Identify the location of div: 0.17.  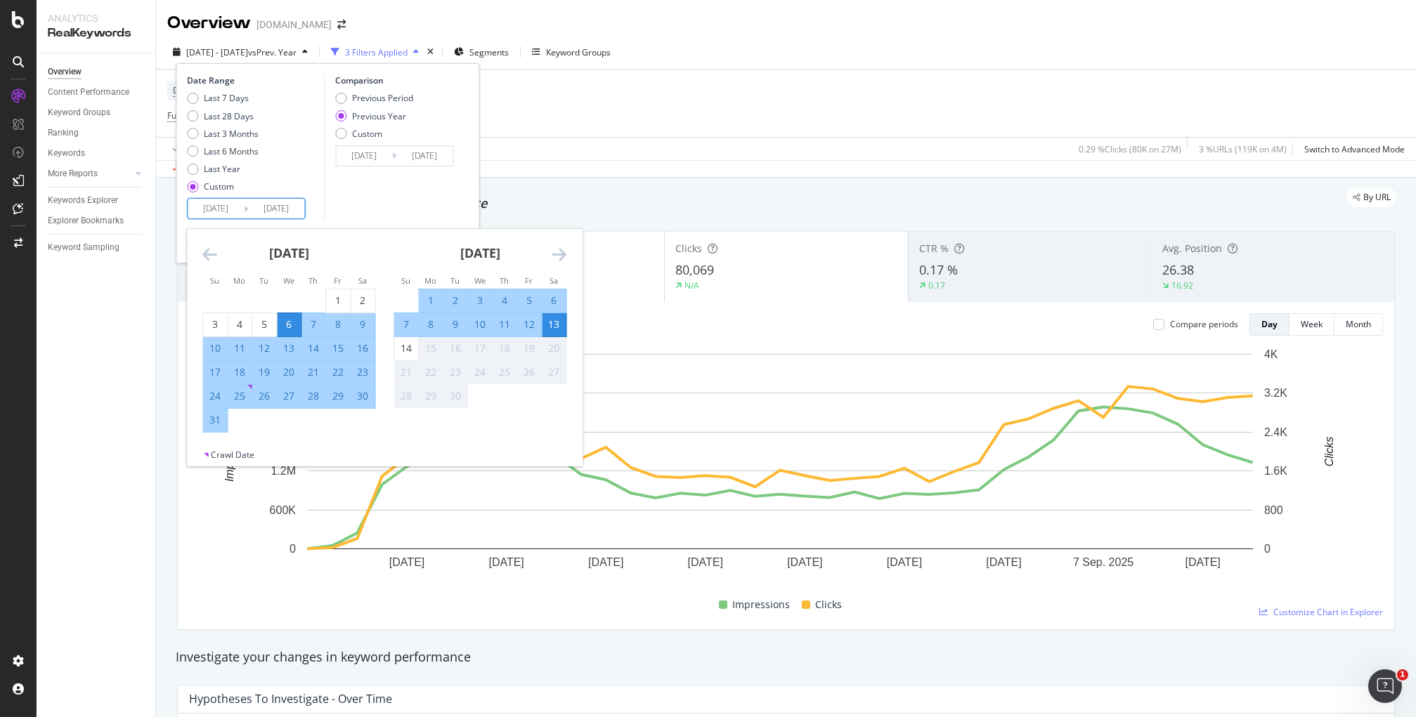
(937, 285).